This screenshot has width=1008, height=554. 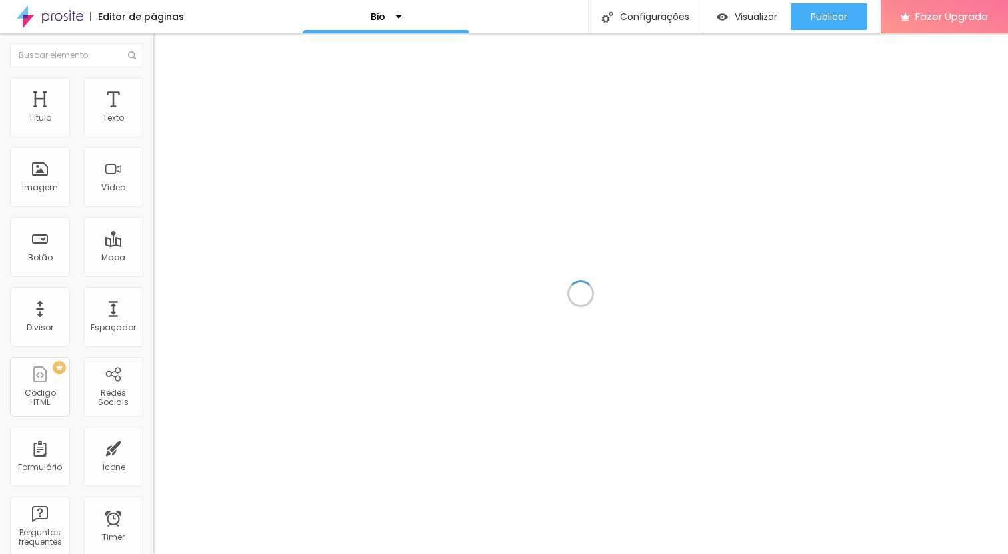 I want to click on button: Visualizar, so click(x=746, y=17).